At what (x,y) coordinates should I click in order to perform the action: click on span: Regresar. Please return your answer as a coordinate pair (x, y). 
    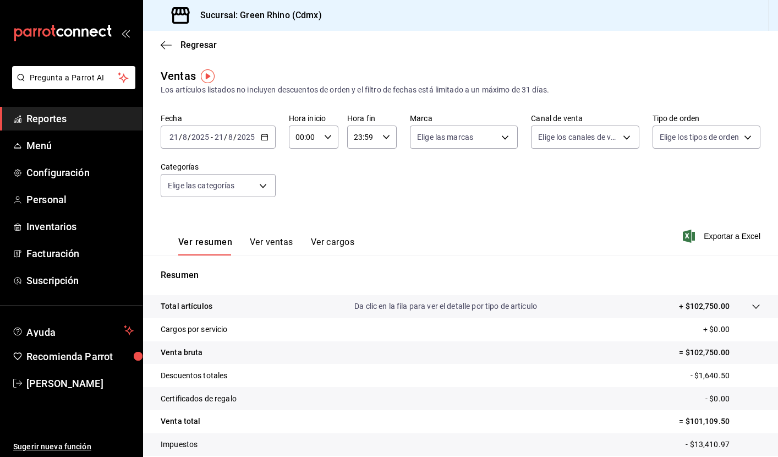
    Looking at the image, I should click on (199, 45).